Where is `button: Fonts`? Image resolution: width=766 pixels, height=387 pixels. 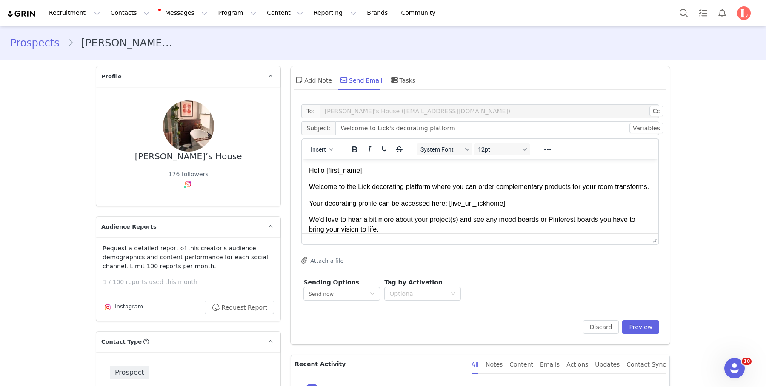
button: Fonts is located at coordinates (445, 149).